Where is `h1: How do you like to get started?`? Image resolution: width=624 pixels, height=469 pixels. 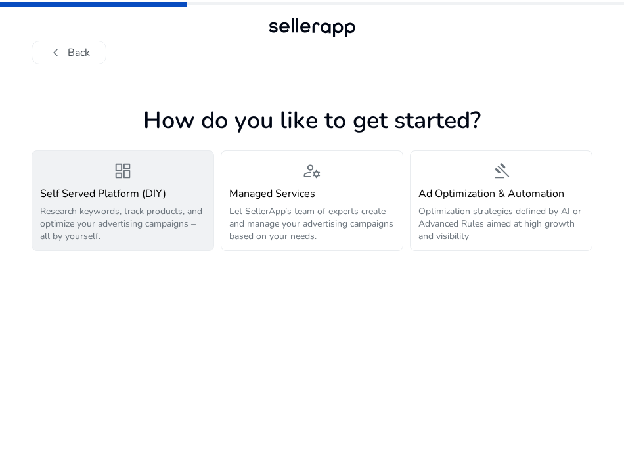
h1: How do you like to get started? is located at coordinates (312, 120).